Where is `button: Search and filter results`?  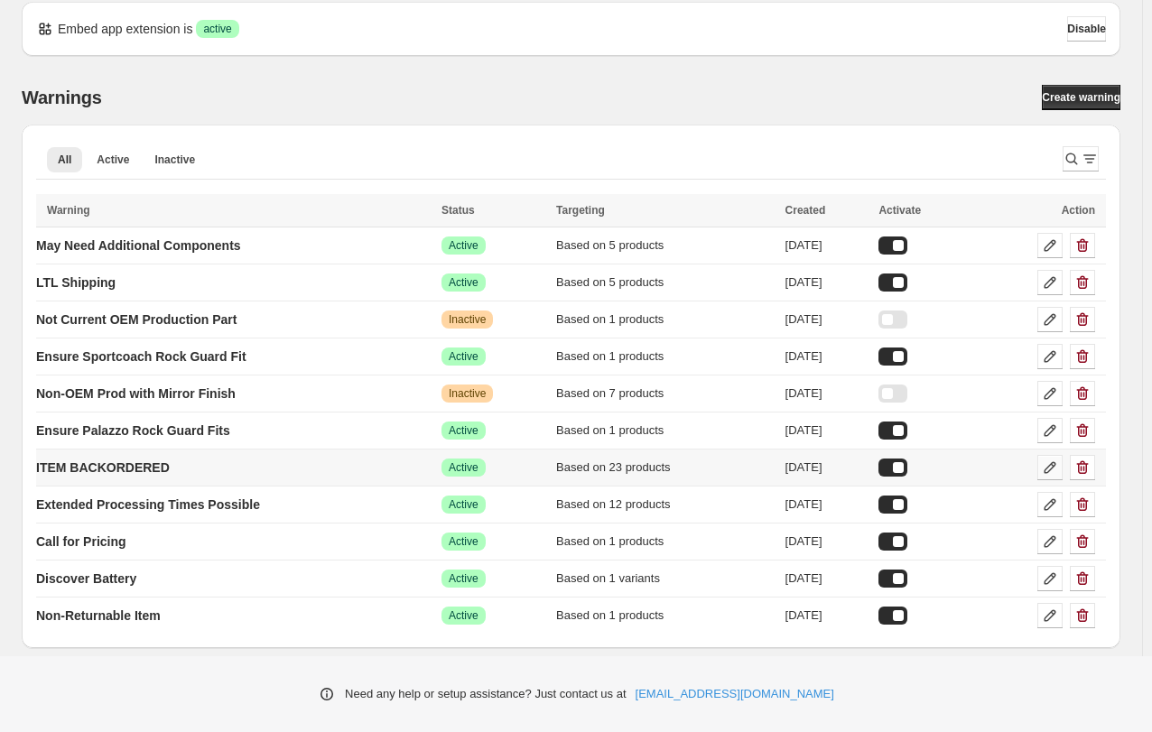
button: Search and filter results is located at coordinates (1081, 159).